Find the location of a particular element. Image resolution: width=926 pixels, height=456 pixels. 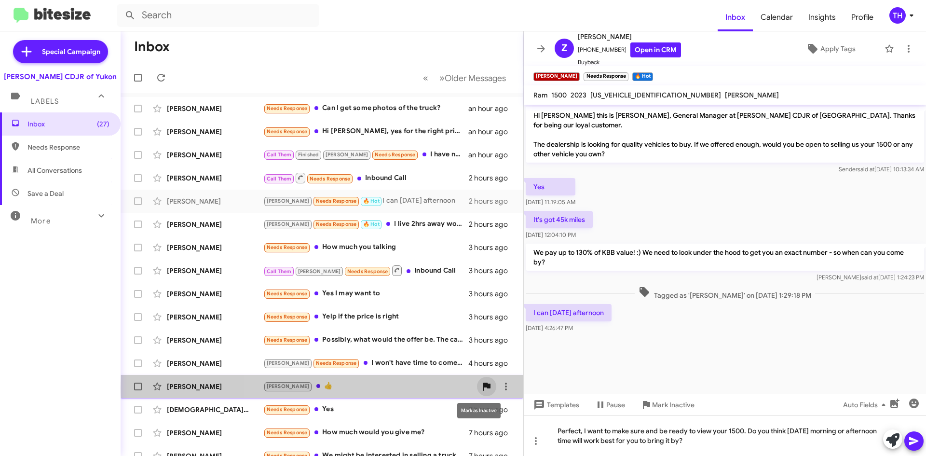

small: 🔥 Hot is located at coordinates (642, 77).